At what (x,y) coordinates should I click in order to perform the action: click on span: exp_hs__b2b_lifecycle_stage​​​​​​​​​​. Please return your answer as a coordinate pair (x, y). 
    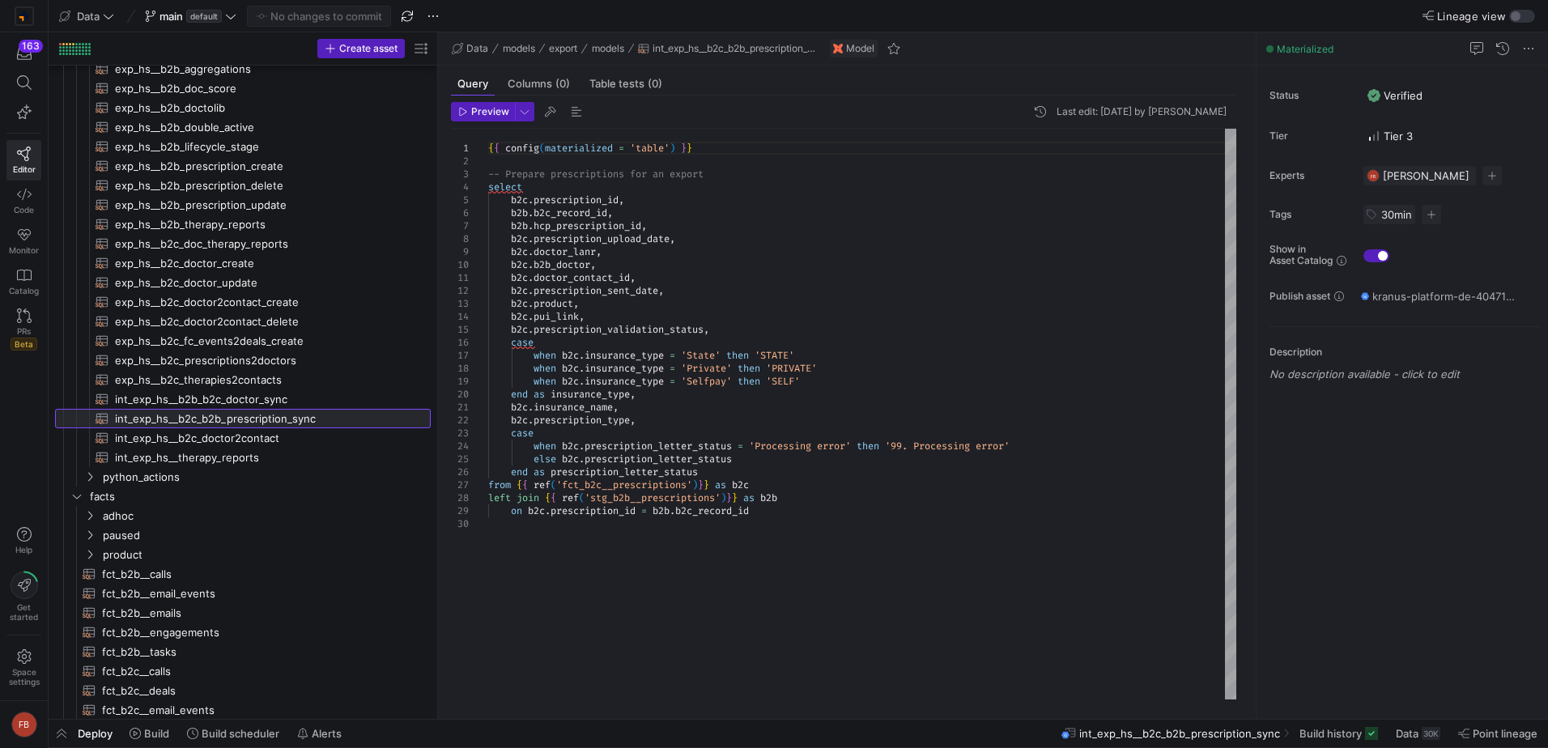
    Looking at the image, I should click on (263, 146).